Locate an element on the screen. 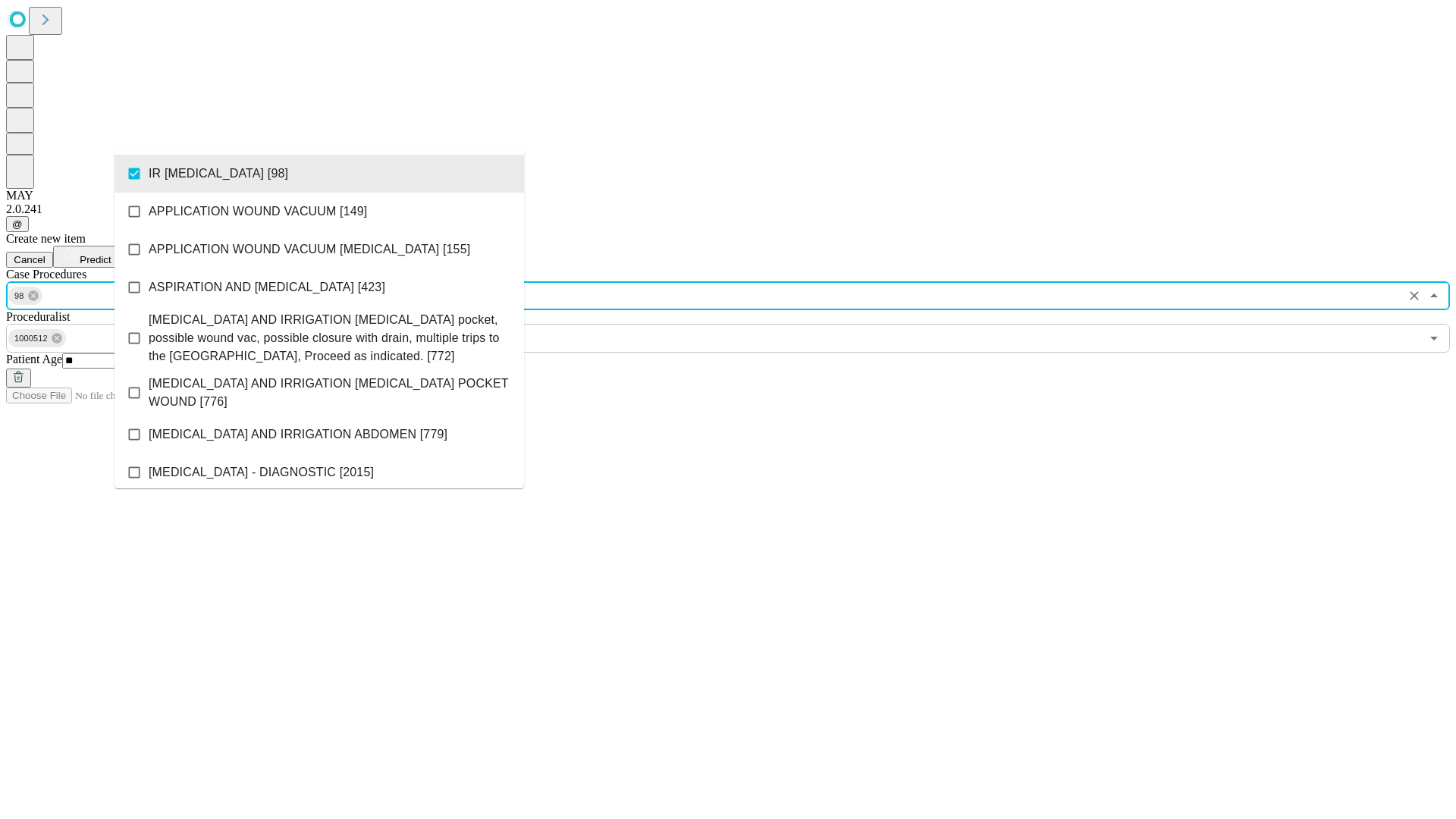 The height and width of the screenshot is (819, 1456). button: Clear is located at coordinates (1414, 296).